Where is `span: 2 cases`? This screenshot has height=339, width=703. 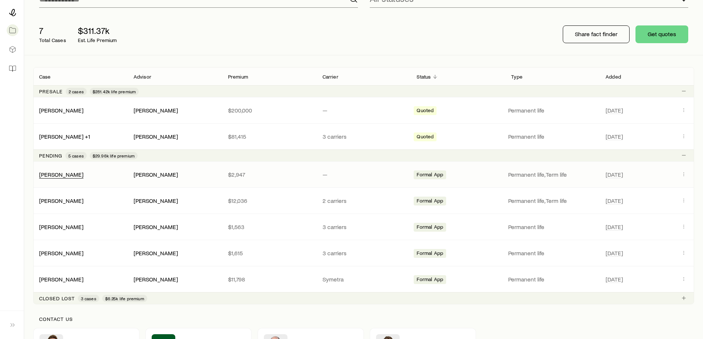 span: 2 cases is located at coordinates (76, 92).